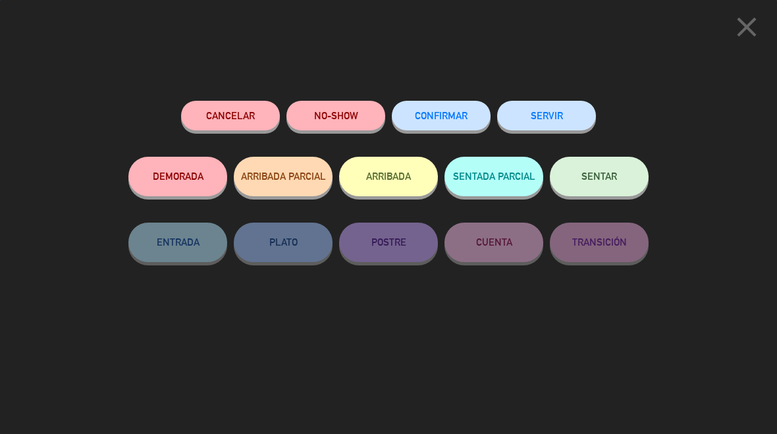 Image resolution: width=777 pixels, height=434 pixels. I want to click on button: Cancelar, so click(230, 115).